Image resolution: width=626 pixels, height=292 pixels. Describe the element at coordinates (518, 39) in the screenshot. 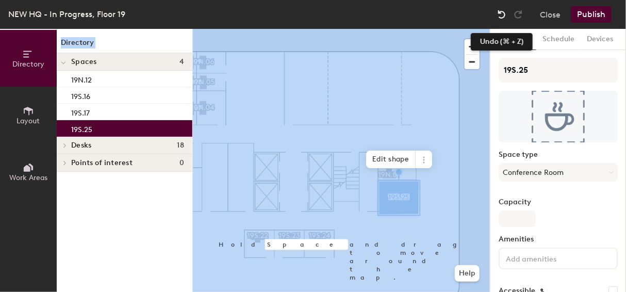

I see `button: Details` at that location.